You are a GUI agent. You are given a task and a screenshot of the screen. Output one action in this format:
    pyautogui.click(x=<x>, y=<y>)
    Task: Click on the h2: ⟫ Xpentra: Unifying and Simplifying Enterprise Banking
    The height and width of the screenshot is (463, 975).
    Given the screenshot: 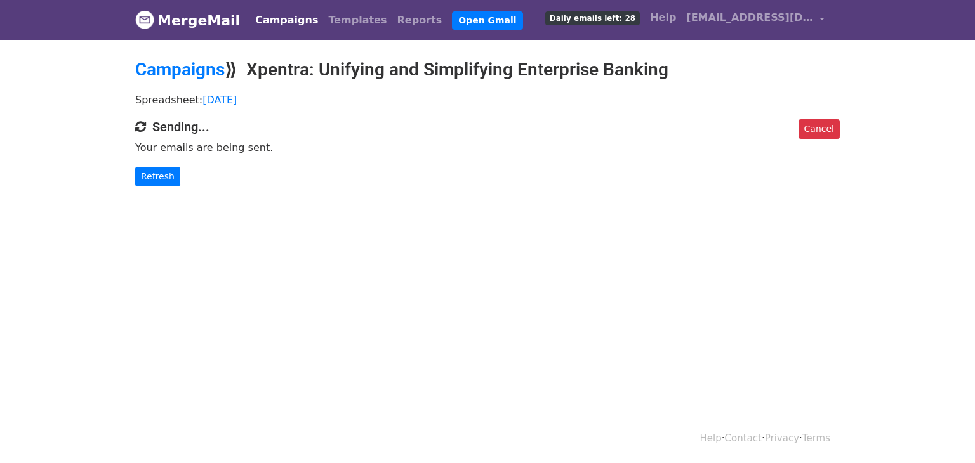 What is the action you would take?
    pyautogui.click(x=487, y=70)
    